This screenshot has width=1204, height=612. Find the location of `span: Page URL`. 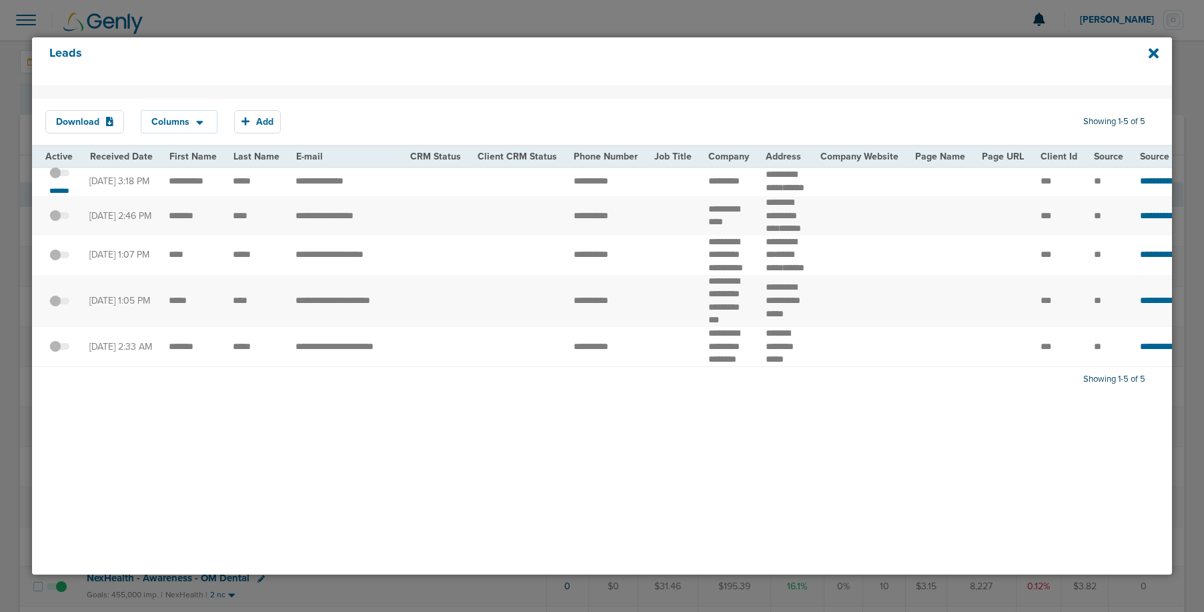

span: Page URL is located at coordinates (1002, 156).